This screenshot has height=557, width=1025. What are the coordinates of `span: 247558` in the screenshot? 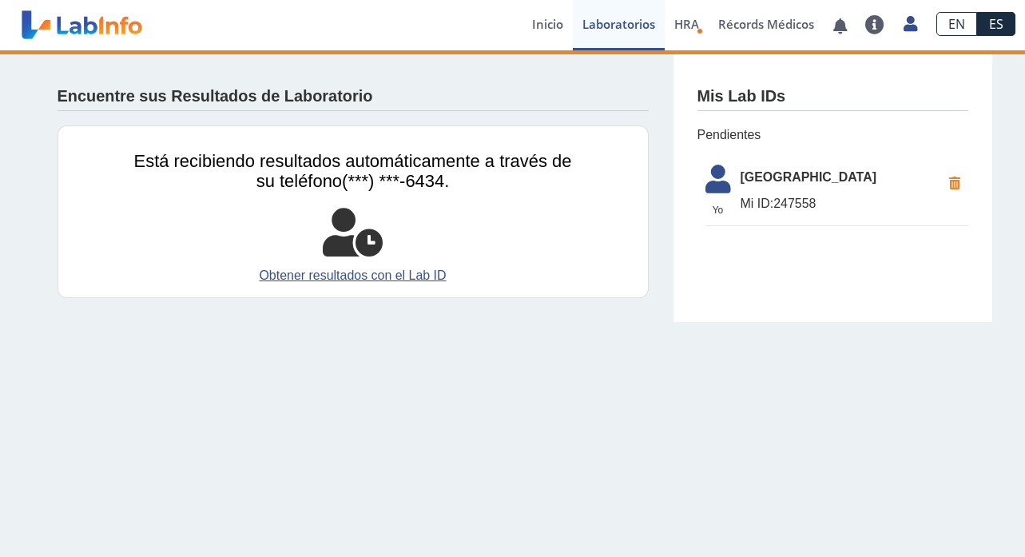 It's located at (840, 204).